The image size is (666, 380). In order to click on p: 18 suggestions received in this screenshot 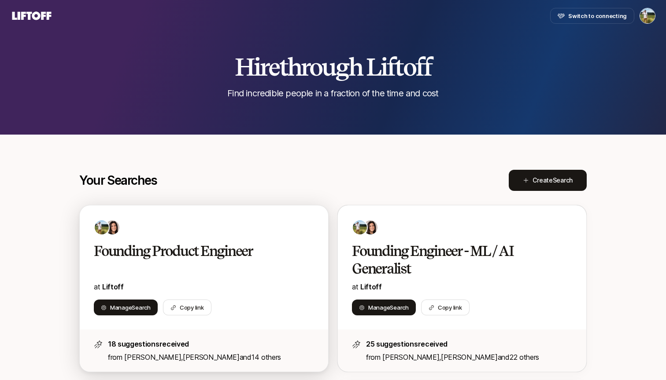, I will do `click(211, 344)`.